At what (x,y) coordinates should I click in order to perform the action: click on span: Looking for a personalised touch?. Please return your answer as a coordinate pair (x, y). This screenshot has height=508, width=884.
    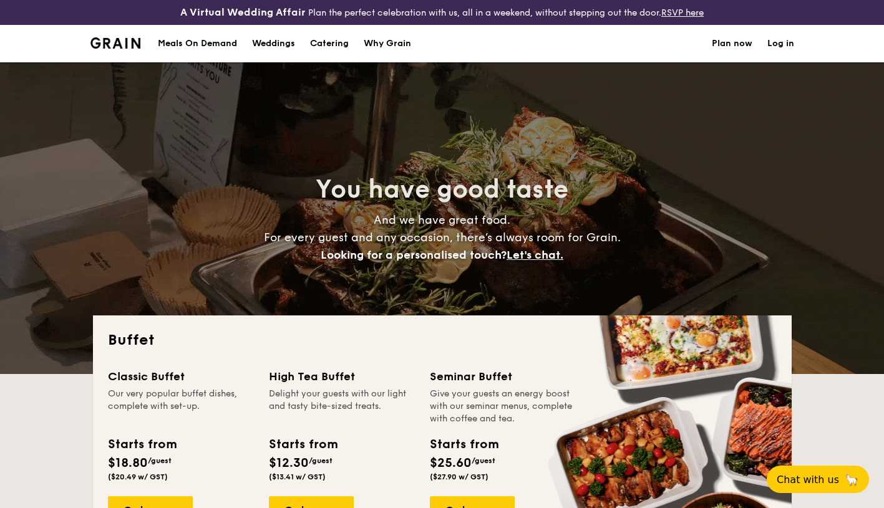
    Looking at the image, I should click on (413, 255).